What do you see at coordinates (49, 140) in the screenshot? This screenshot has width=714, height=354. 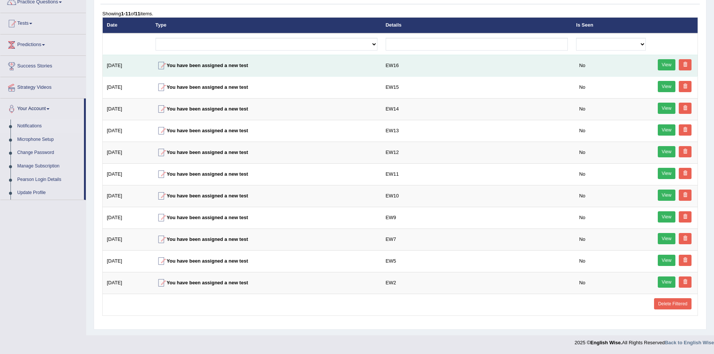 I see `a: Microphone Setup` at bounding box center [49, 140].